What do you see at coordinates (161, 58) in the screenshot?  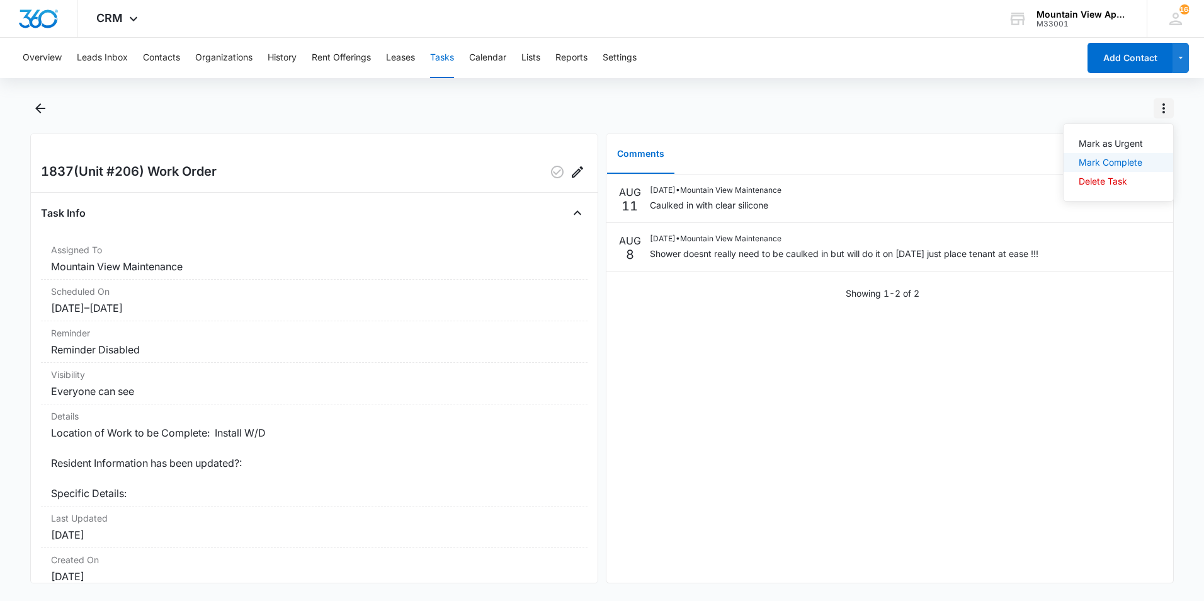 I see `button: Contacts` at bounding box center [161, 58].